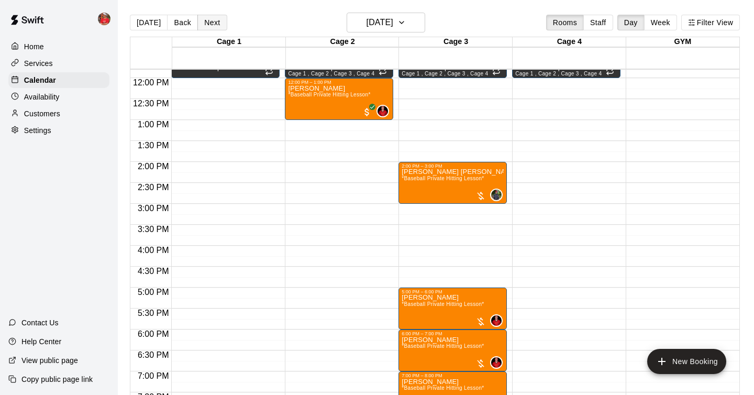 The image size is (754, 395). I want to click on span: 5:30 PM, so click(153, 313).